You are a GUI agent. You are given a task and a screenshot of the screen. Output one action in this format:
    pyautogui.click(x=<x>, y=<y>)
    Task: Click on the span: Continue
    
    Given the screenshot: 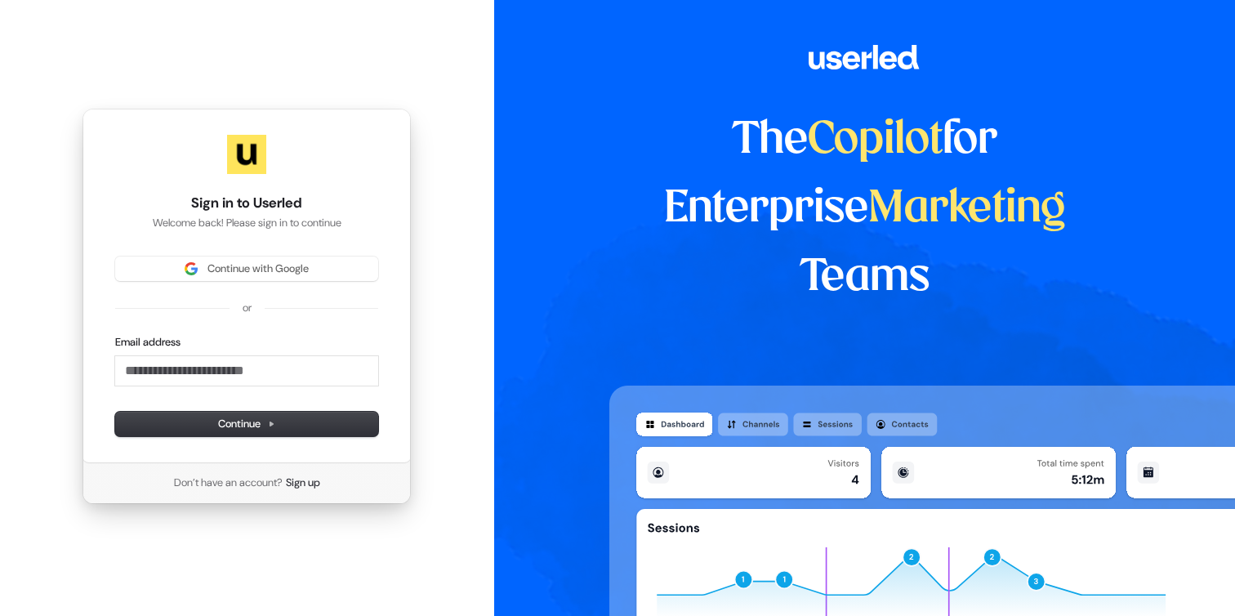 What is the action you would take?
    pyautogui.click(x=247, y=424)
    